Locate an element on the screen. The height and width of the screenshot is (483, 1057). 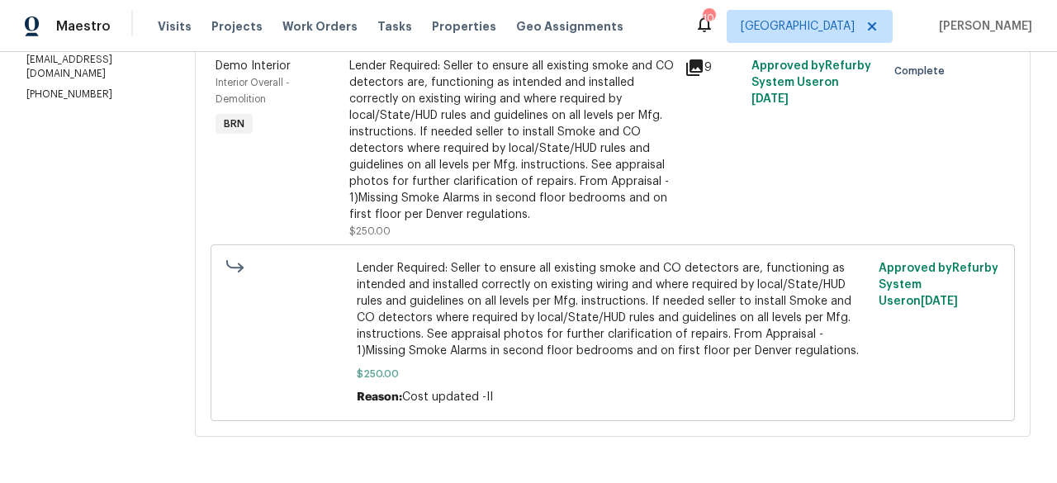
div: 104 is located at coordinates (708, 18).